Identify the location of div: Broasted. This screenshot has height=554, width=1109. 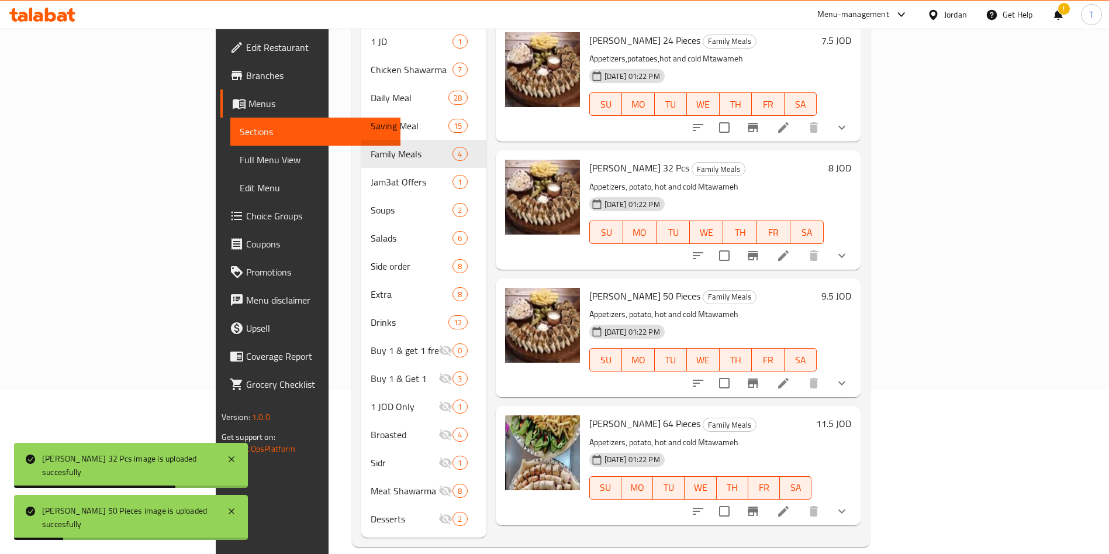
(405, 434).